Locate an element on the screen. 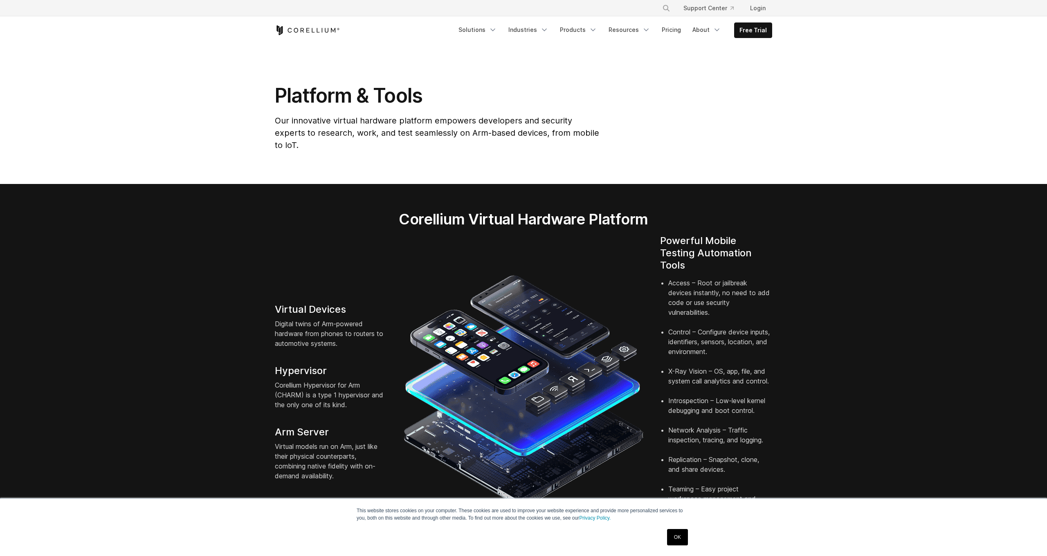  a: Pricing is located at coordinates (671, 30).